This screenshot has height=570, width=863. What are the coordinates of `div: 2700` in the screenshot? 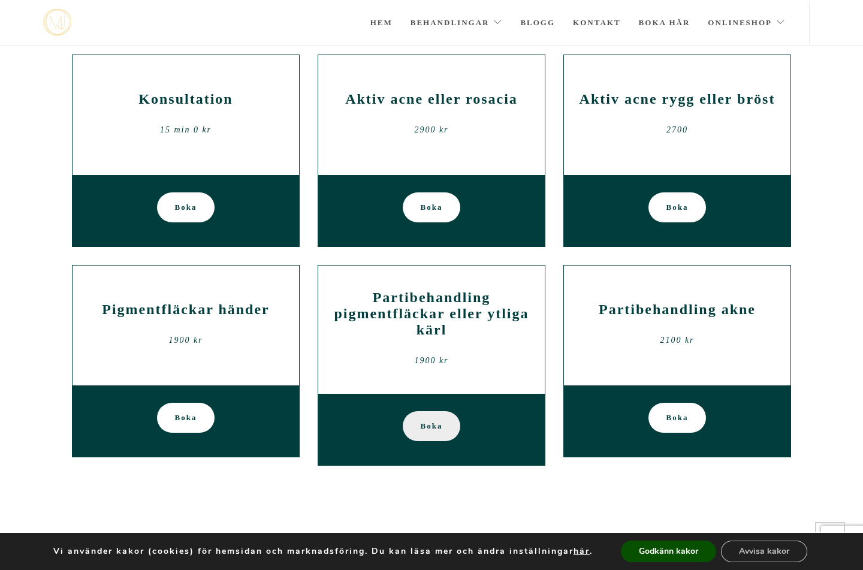 It's located at (678, 130).